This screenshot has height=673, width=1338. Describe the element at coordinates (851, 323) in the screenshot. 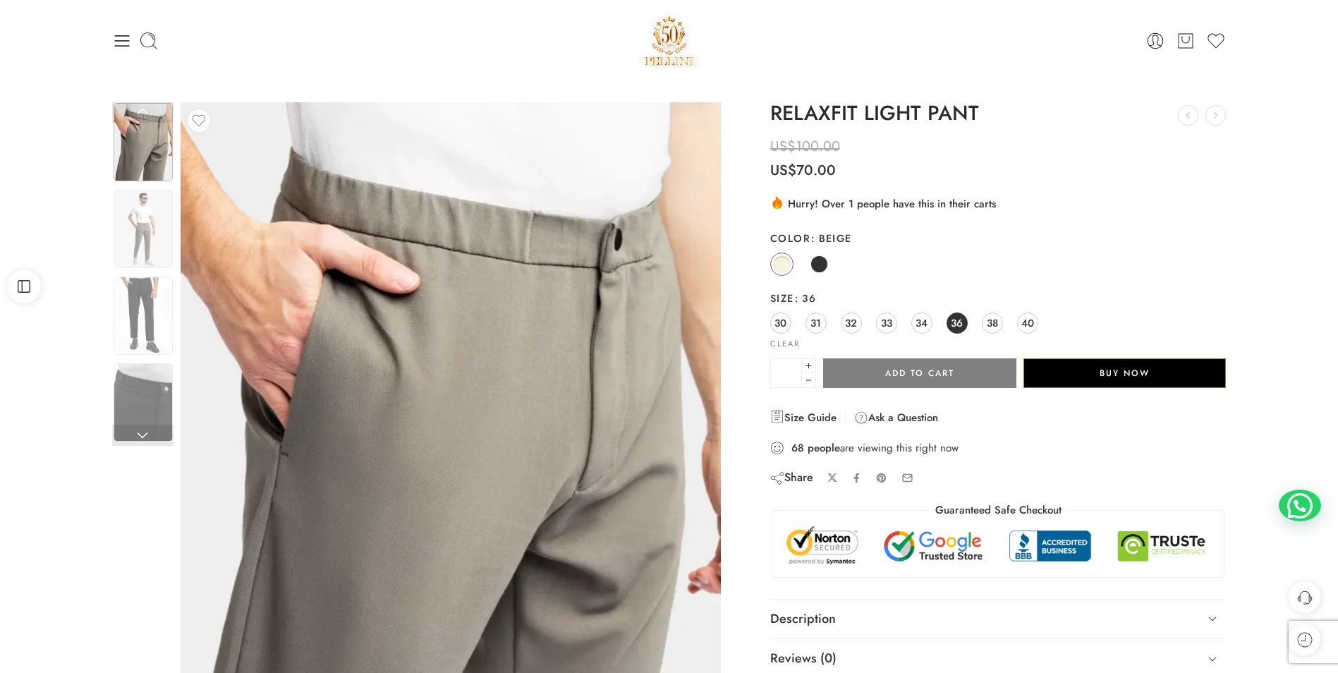

I see `a: 32` at that location.